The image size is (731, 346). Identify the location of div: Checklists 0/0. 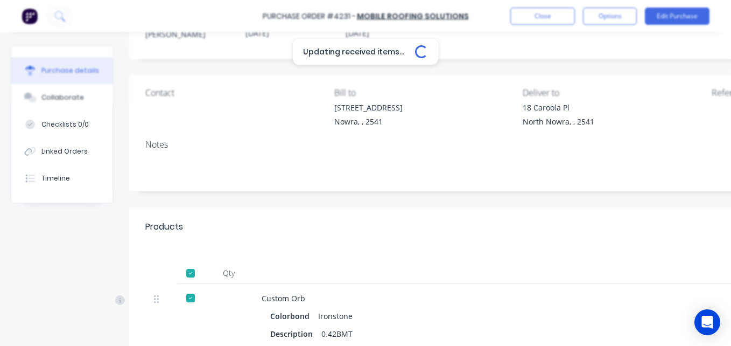
(65, 124).